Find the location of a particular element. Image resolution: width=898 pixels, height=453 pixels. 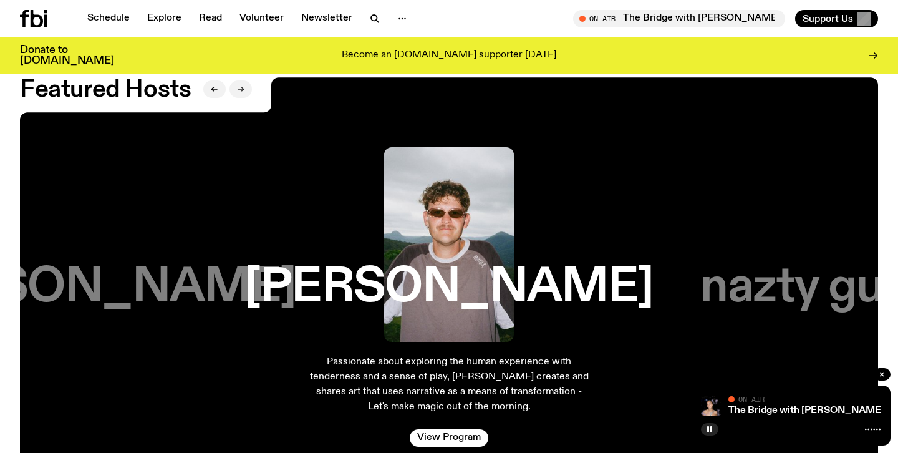

a: Read is located at coordinates (210, 19).